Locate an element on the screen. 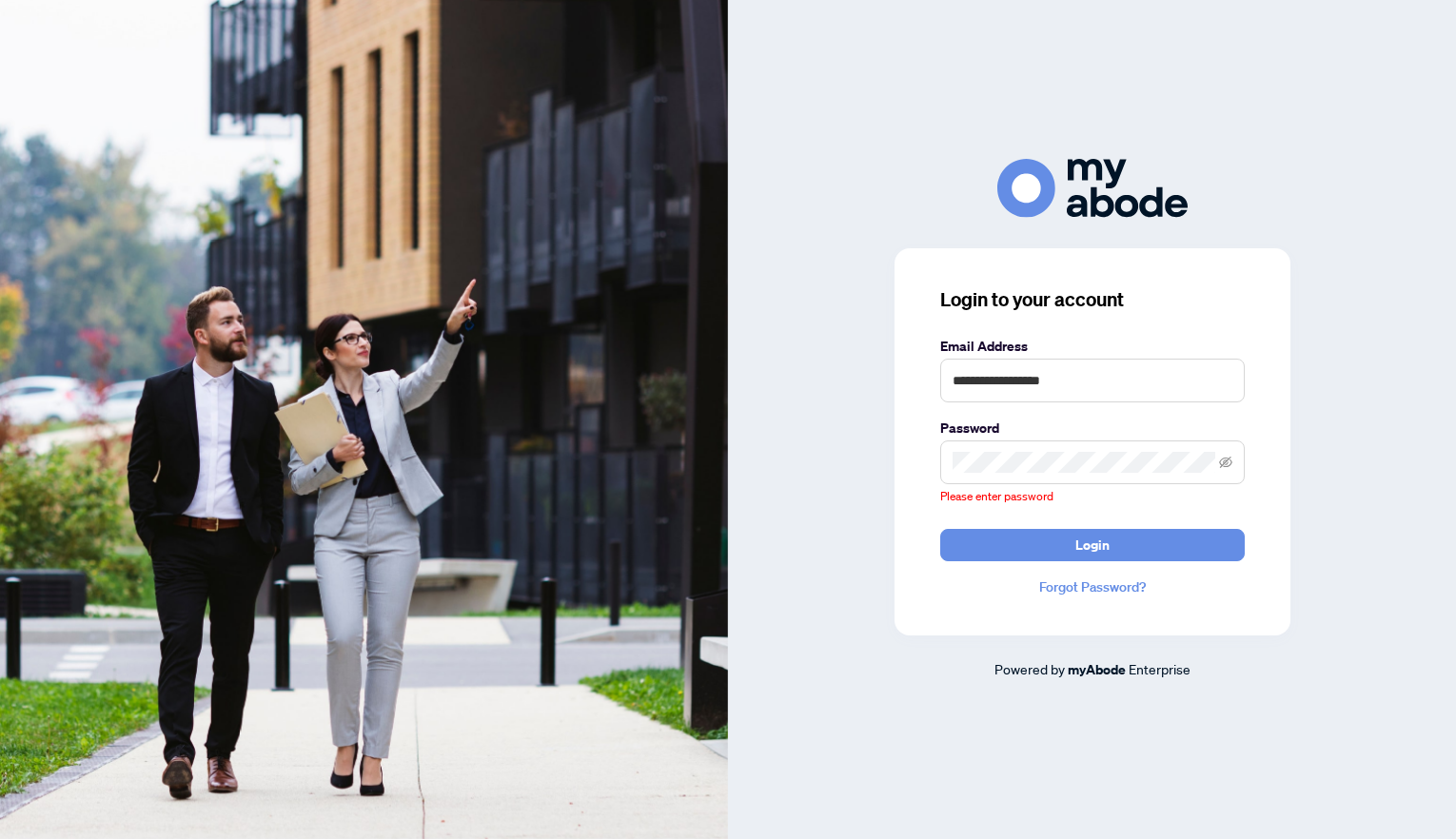  label: Password is located at coordinates (1093, 428).